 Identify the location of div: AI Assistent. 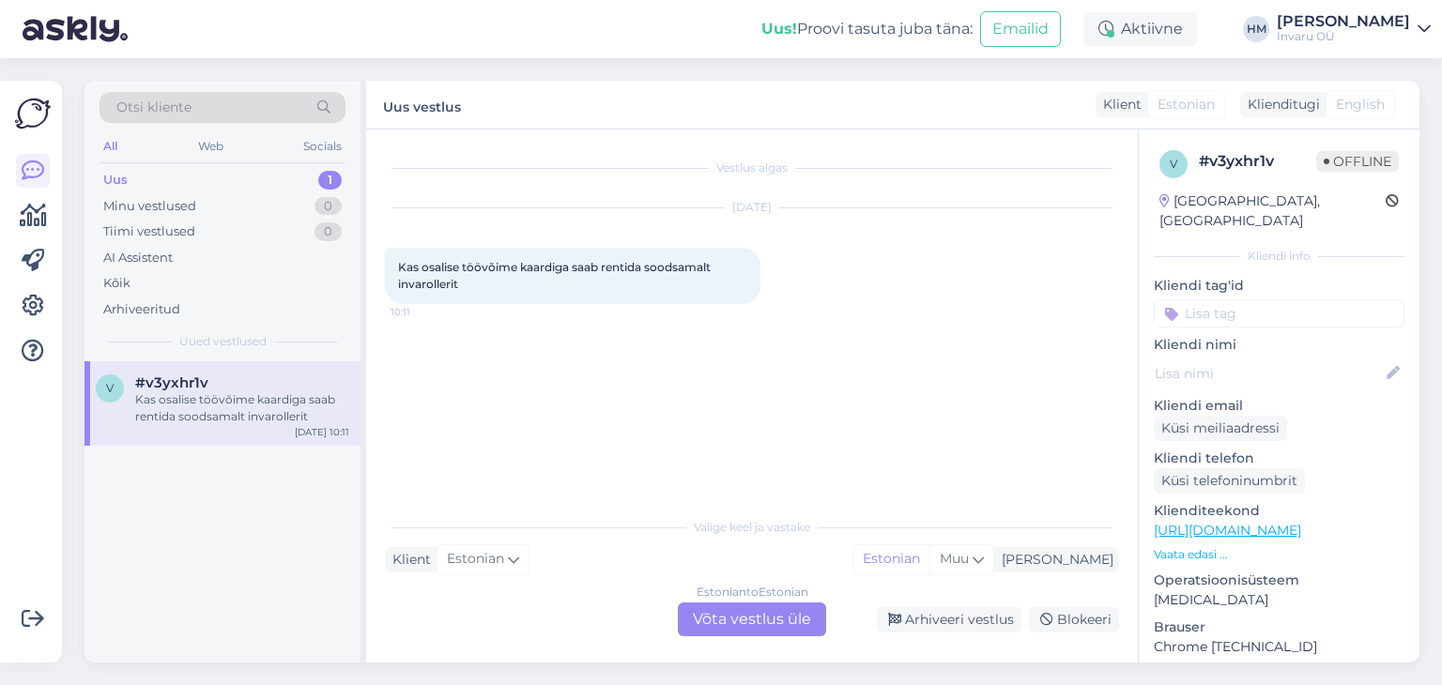
(138, 258).